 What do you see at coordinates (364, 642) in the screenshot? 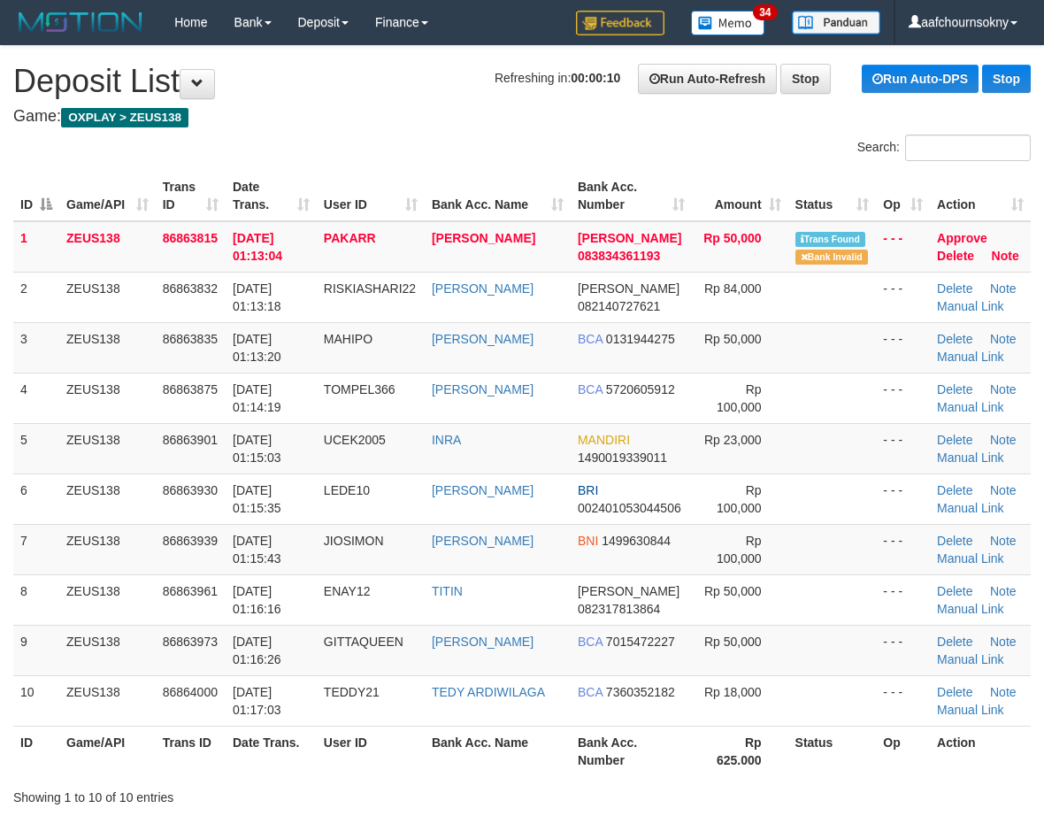
I see `span: GITTAQUEEN` at bounding box center [364, 642].